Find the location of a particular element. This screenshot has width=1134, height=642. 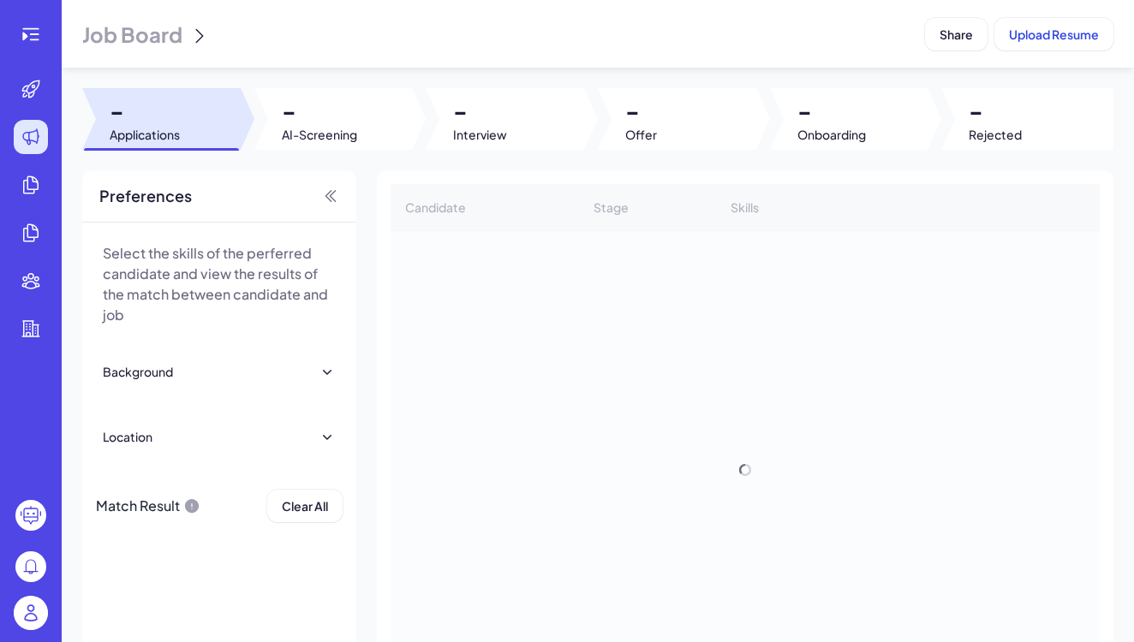

button: Clear All is located at coordinates (305, 506).